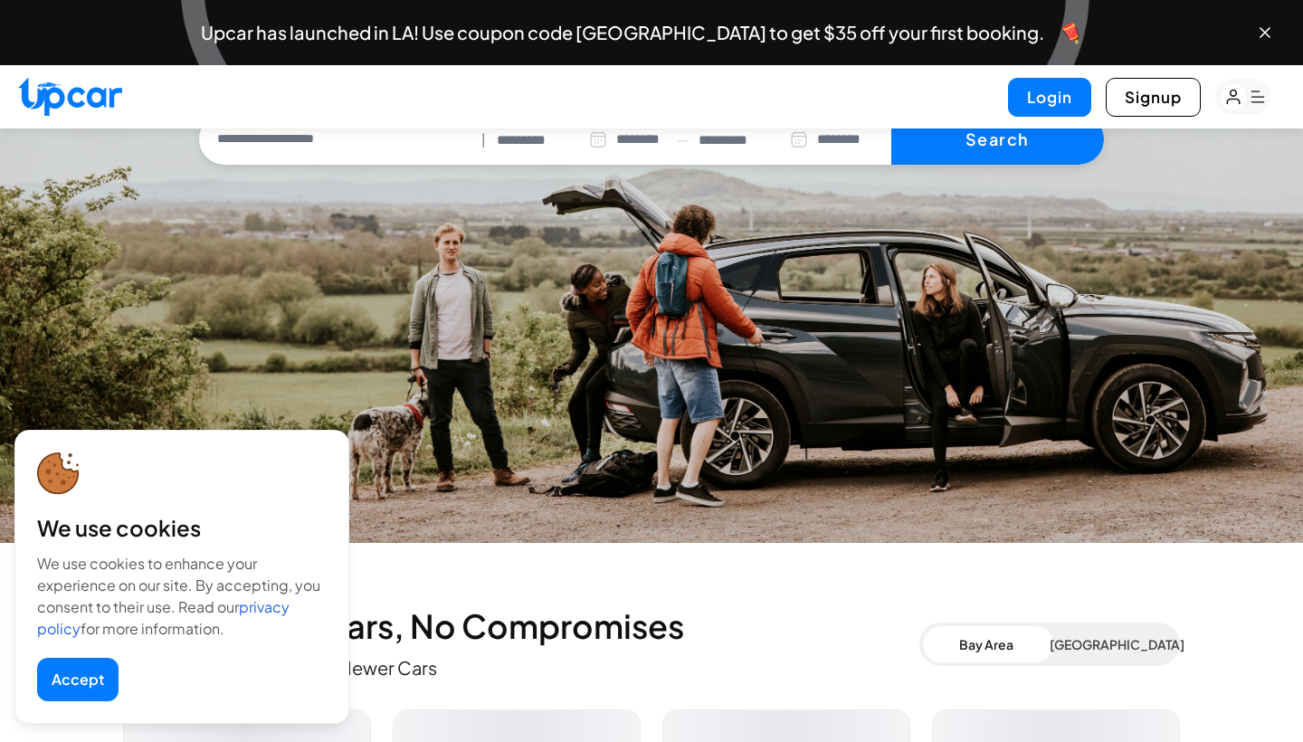 Image resolution: width=1303 pixels, height=742 pixels. I want to click on img: Upcar Logo, so click(70, 96).